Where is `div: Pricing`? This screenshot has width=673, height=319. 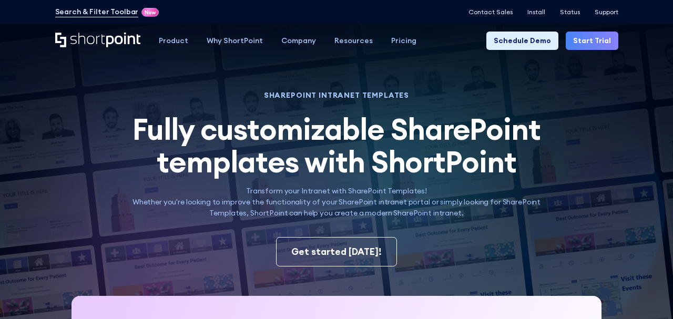 div: Pricing is located at coordinates (404, 40).